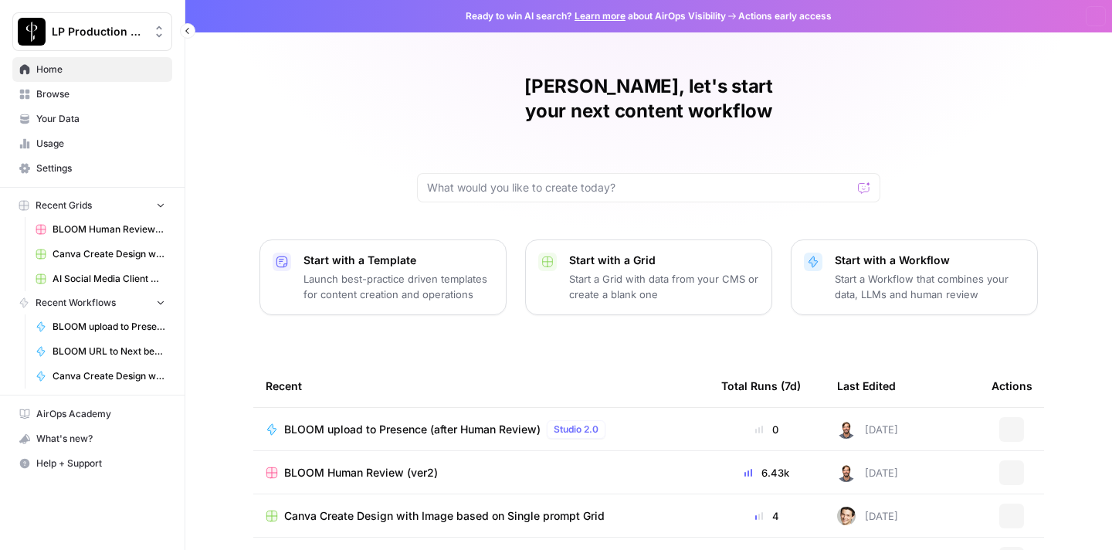 This screenshot has width=1112, height=550. What do you see at coordinates (930, 260) in the screenshot?
I see `p: Start with a Workflow` at bounding box center [930, 260].